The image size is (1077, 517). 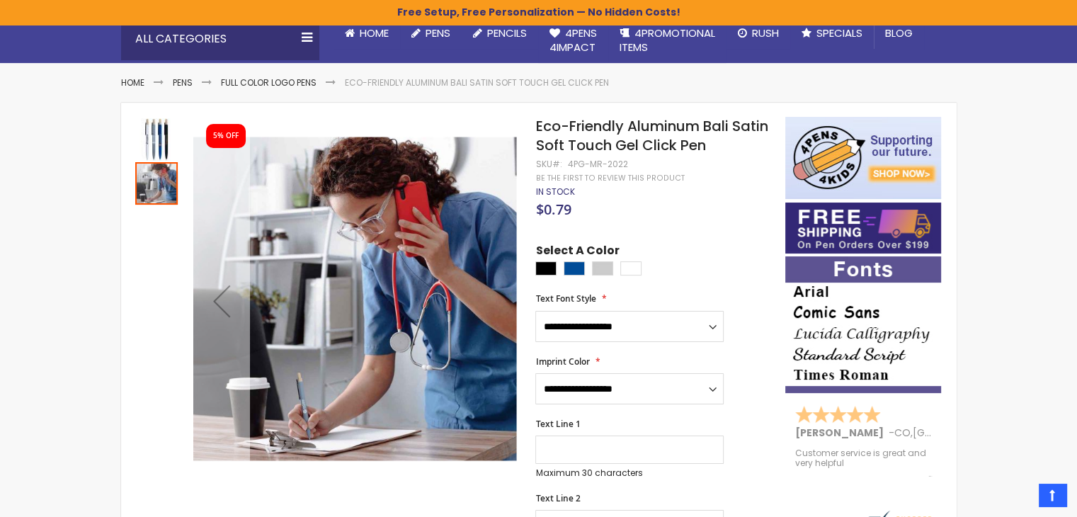 I want to click on a: Be the first to review this product, so click(x=610, y=178).